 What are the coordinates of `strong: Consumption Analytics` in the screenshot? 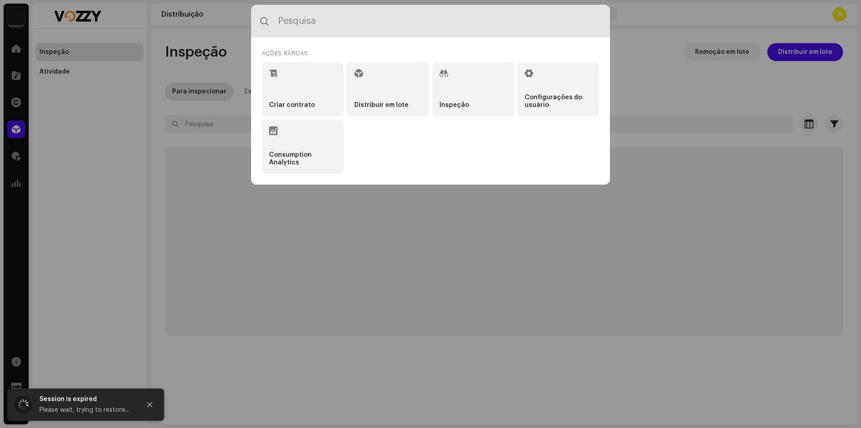 It's located at (303, 159).